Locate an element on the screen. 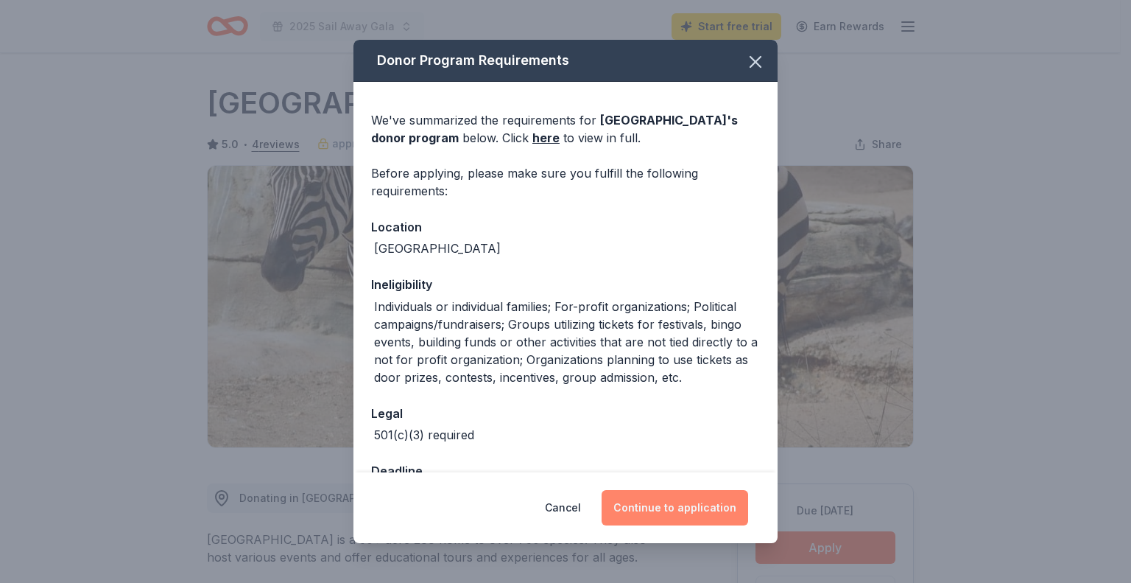 The width and height of the screenshot is (1131, 583). div: Location is located at coordinates (566, 227).